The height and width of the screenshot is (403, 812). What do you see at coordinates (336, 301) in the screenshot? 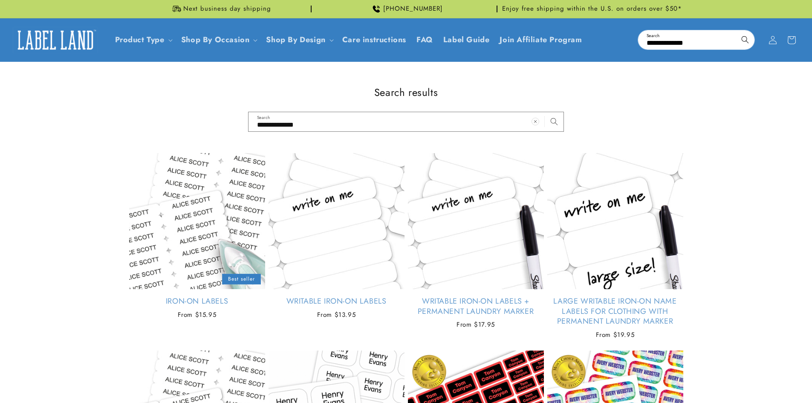
I see `a: Writable Iron-On Labels` at bounding box center [336, 301].